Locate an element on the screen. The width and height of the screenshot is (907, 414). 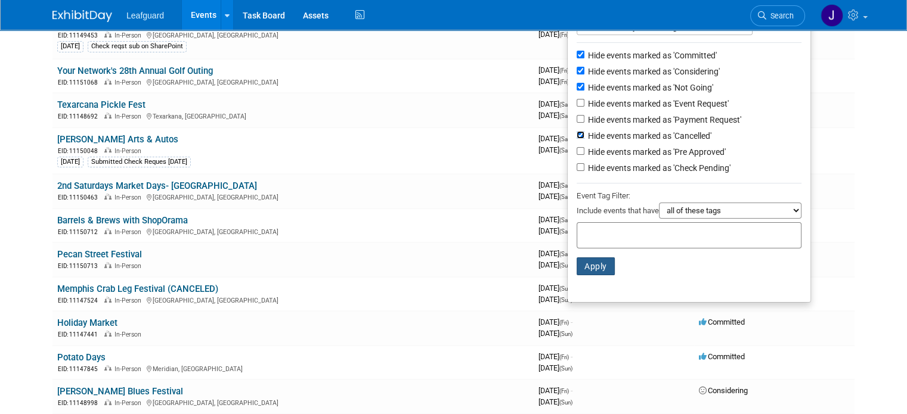
label: Hide events marked as 'Committed' is located at coordinates (651, 55).